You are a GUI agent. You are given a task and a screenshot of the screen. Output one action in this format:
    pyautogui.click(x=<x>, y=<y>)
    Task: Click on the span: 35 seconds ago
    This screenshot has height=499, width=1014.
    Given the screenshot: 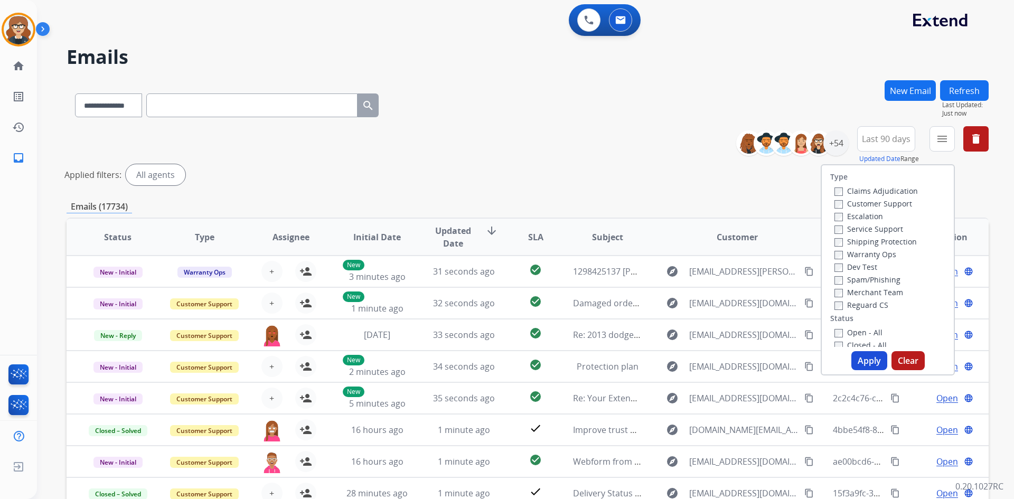 What is the action you would take?
    pyautogui.click(x=464, y=398)
    